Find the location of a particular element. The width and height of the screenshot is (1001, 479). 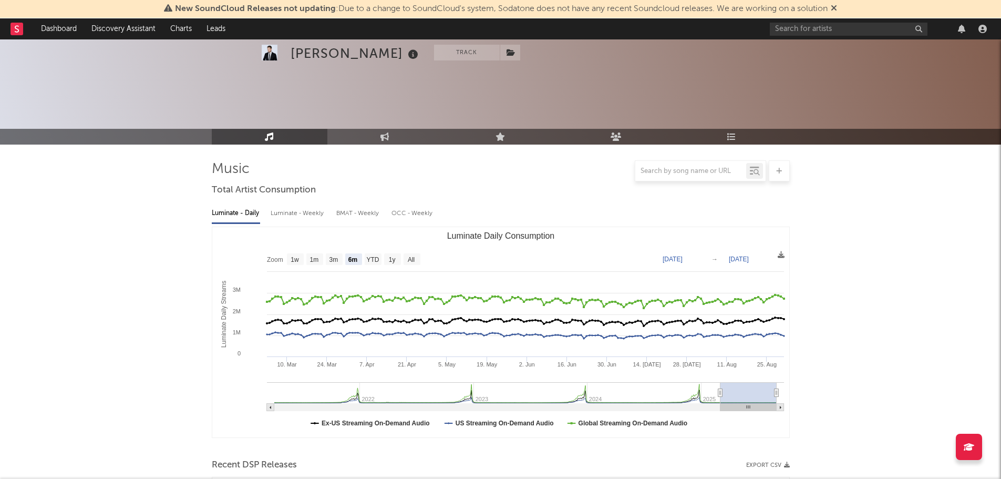

text: 5. May is located at coordinates (447, 364).